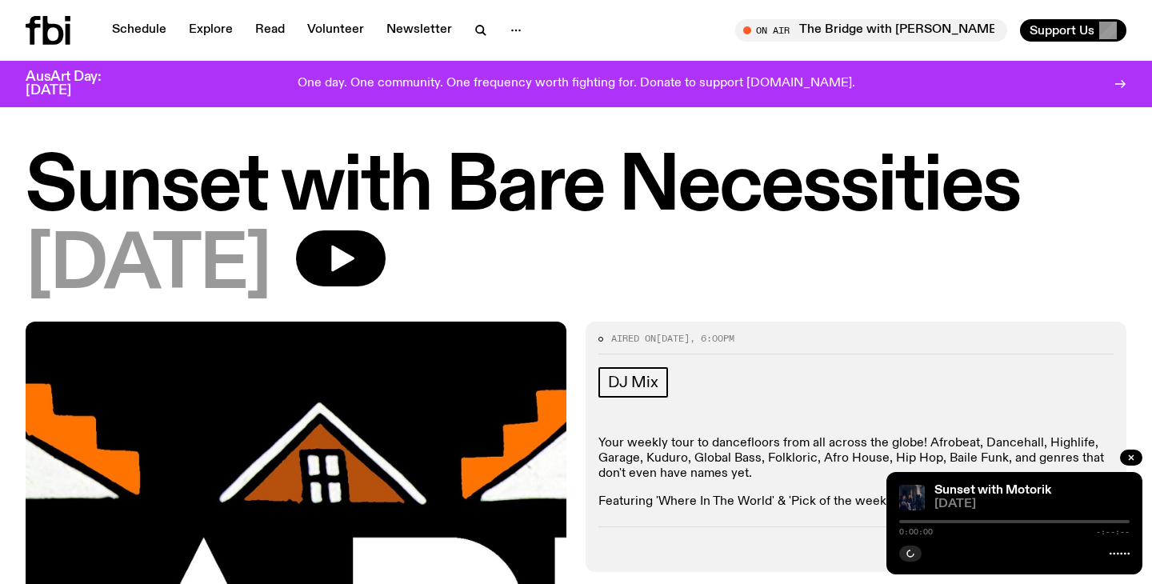 Image resolution: width=1152 pixels, height=584 pixels. I want to click on h1: Sunset with Bare Necessities, so click(576, 188).